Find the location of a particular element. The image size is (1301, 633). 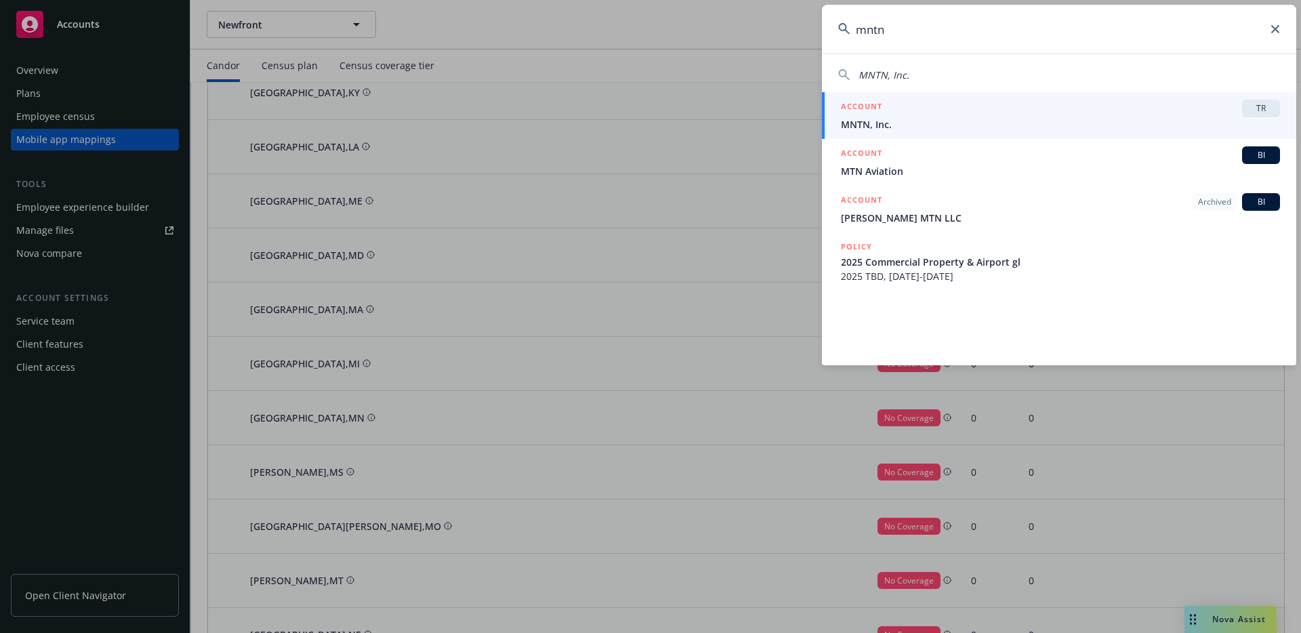

a: ACCOUNTBIMTN Aviation is located at coordinates (1059, 162).